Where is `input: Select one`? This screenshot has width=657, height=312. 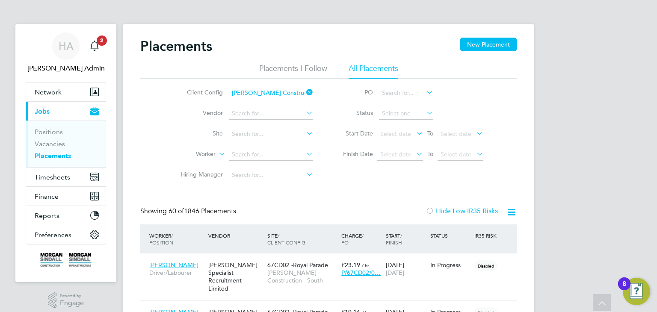 input: Select one is located at coordinates (406, 114).